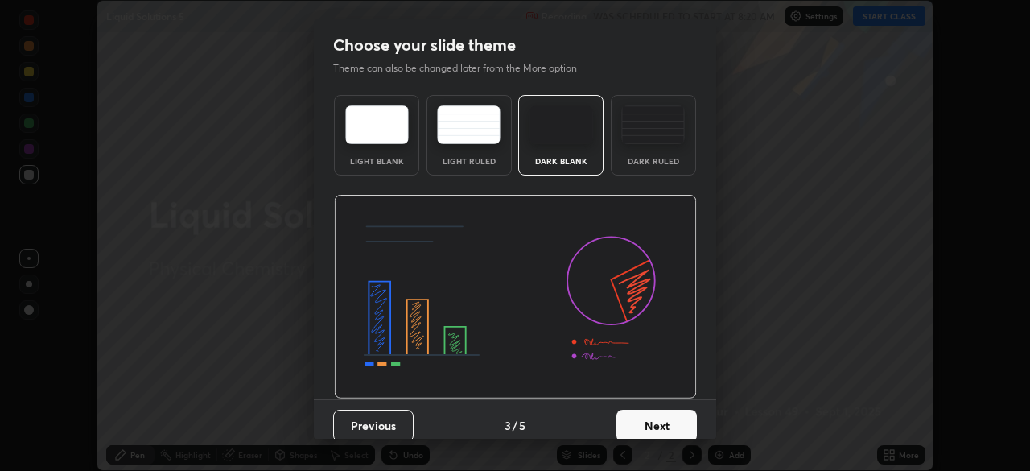 The width and height of the screenshot is (1030, 471). Describe the element at coordinates (464, 68) in the screenshot. I see `p: Theme can also be changed later from the More option` at that location.